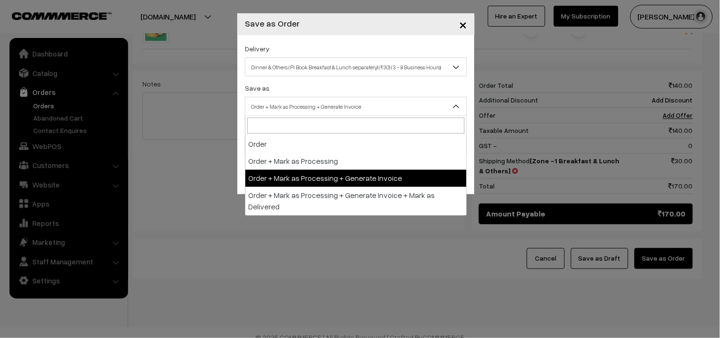  Describe the element at coordinates (257, 48) in the screenshot. I see `label: Delivery` at that location.